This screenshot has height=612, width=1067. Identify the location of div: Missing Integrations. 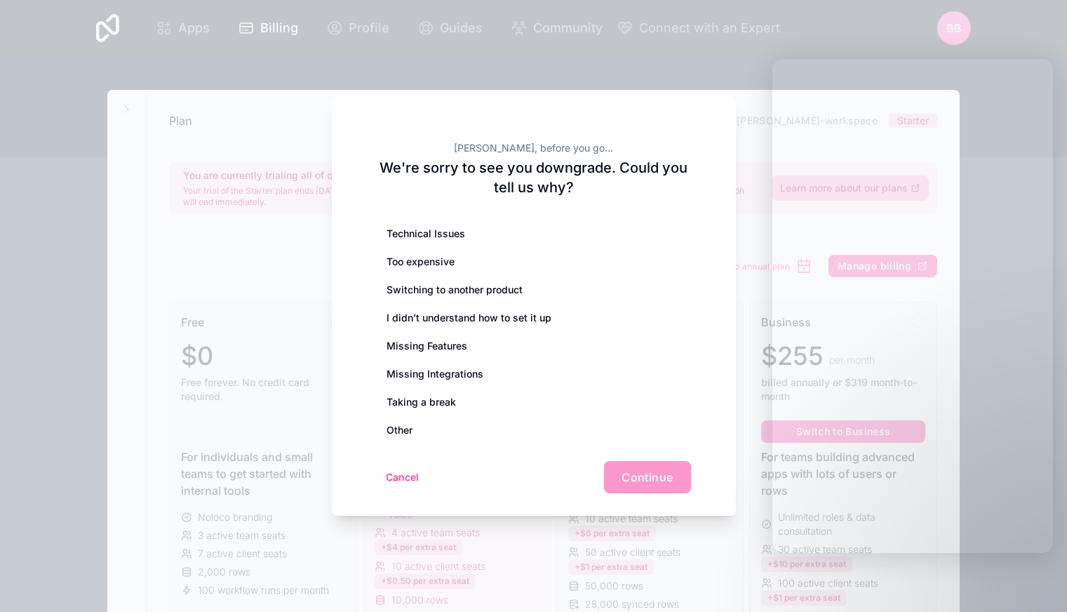
(534, 374).